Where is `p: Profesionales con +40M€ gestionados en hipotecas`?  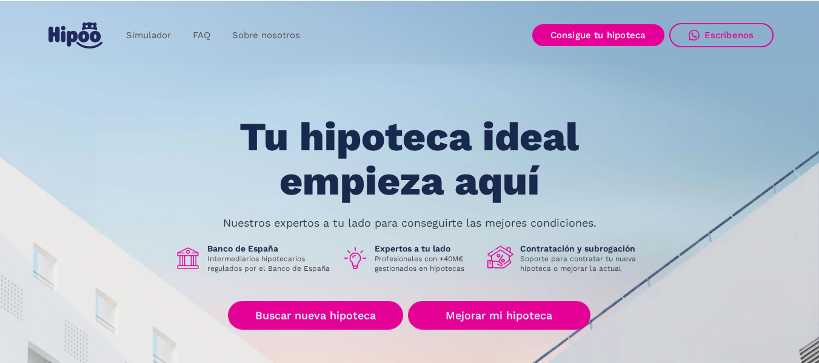 p: Profesionales con +40M€ gestionados en hipotecas is located at coordinates (426, 264).